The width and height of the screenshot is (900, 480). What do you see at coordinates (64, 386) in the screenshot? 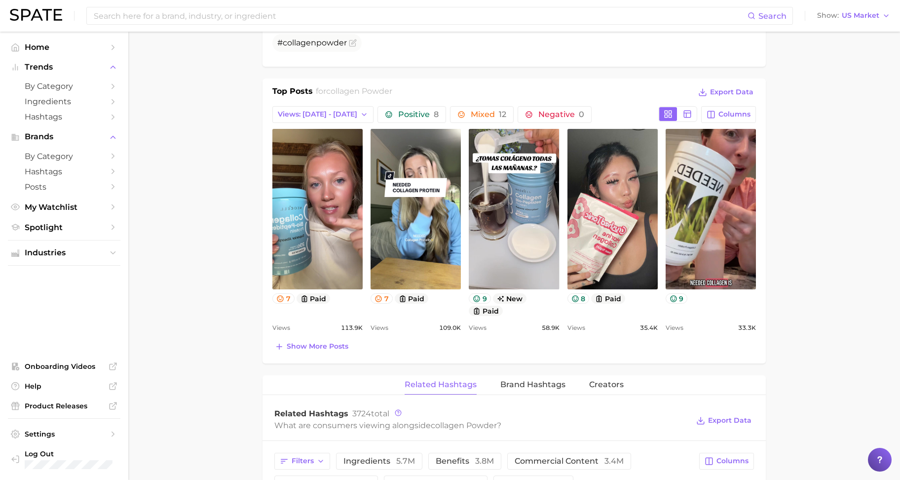
I see `span: Help` at bounding box center [64, 386].